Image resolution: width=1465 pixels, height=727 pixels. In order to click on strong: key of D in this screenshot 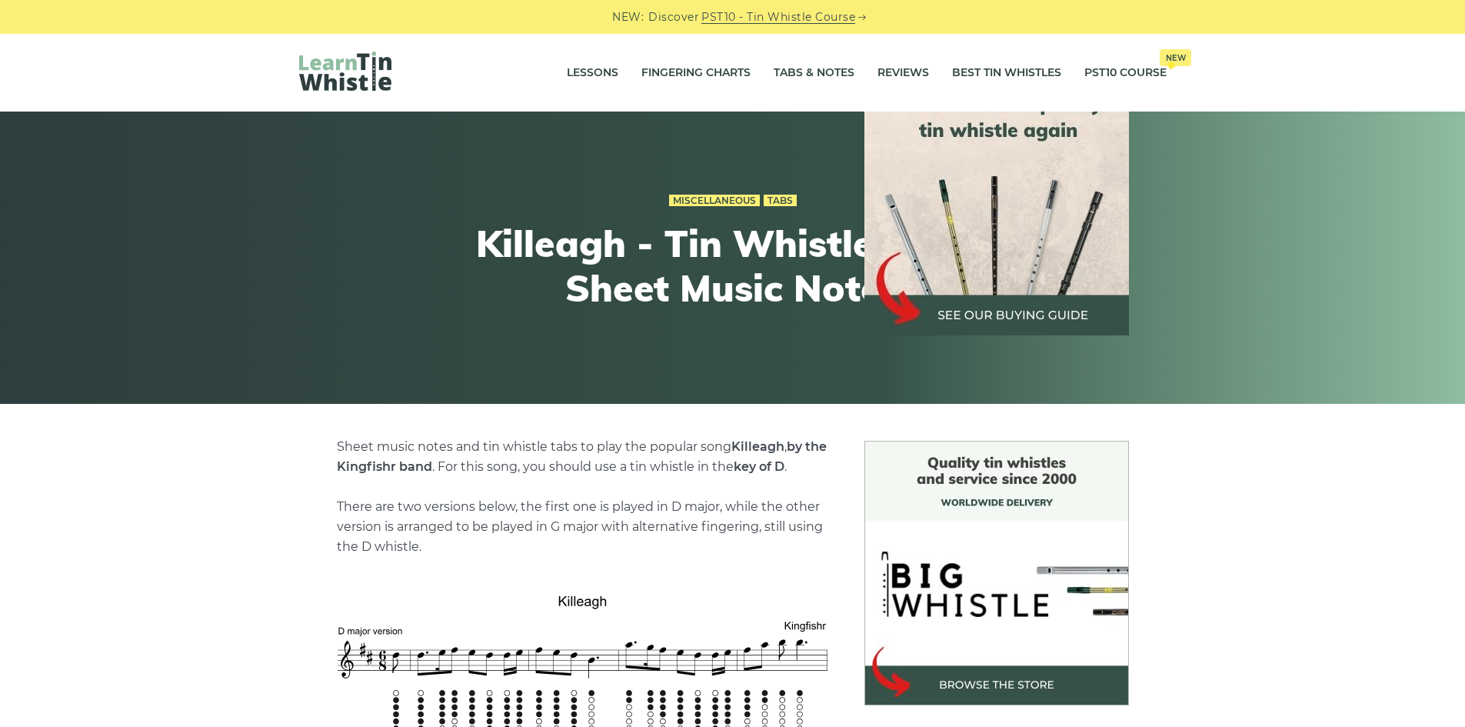, I will do `click(759, 466)`.